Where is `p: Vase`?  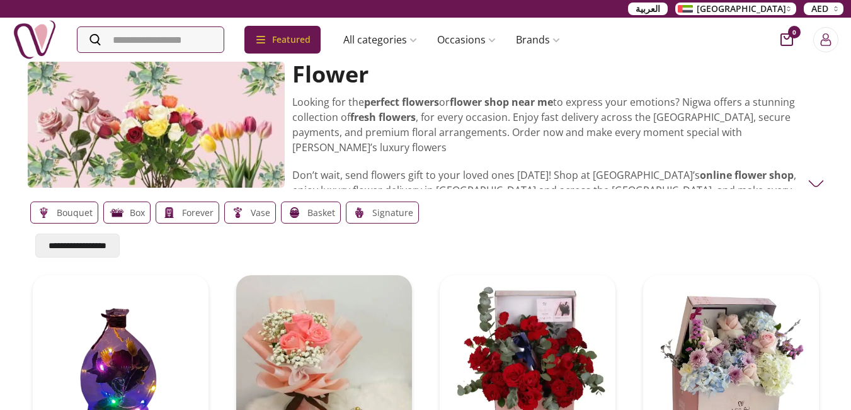
p: Vase is located at coordinates (260, 213).